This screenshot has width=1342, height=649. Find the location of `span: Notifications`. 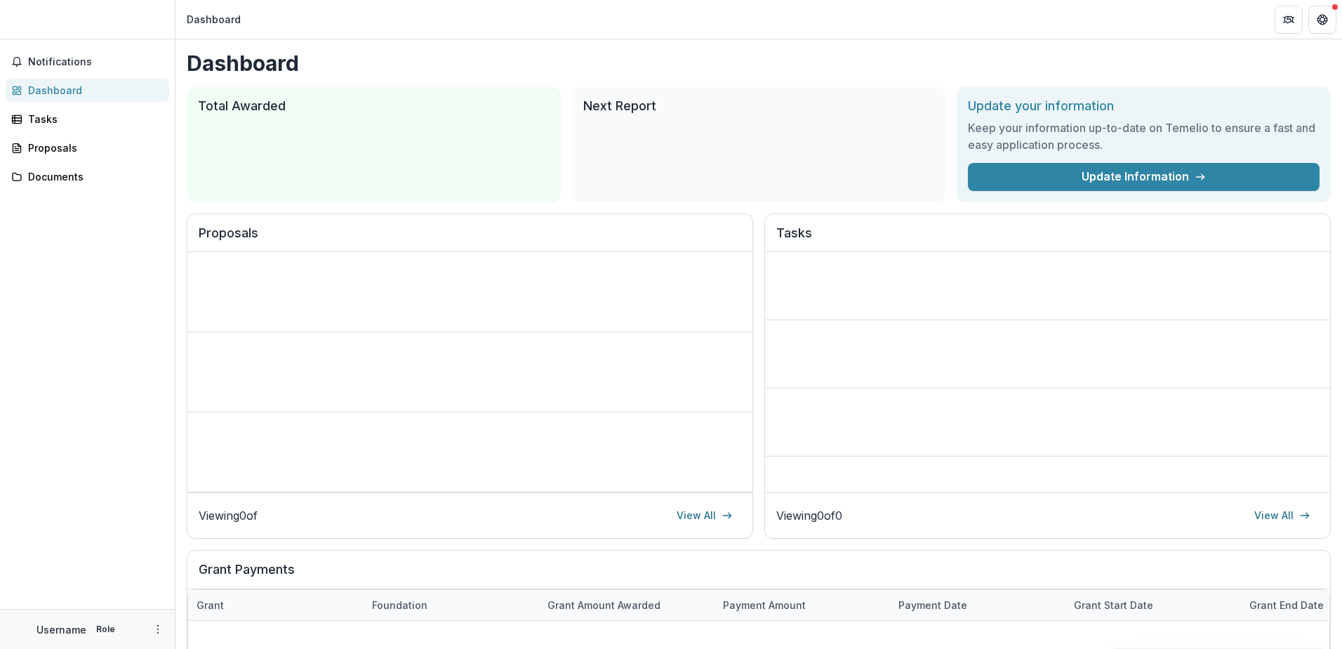

span: Notifications is located at coordinates (95, 62).